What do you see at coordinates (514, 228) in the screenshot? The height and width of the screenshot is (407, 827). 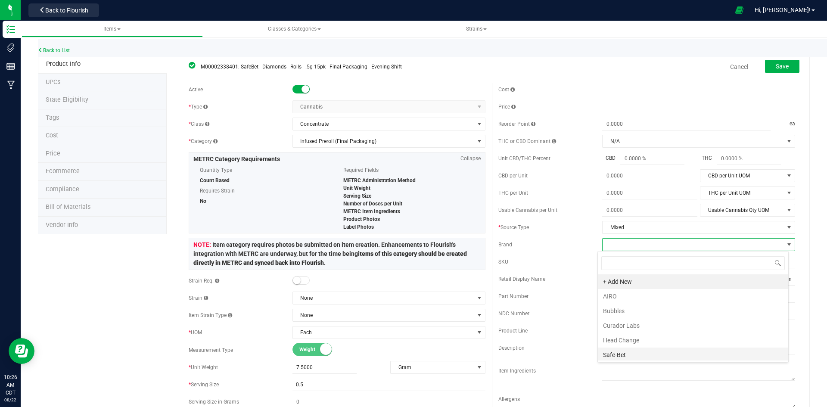 I see `span: Source Type` at bounding box center [514, 228].